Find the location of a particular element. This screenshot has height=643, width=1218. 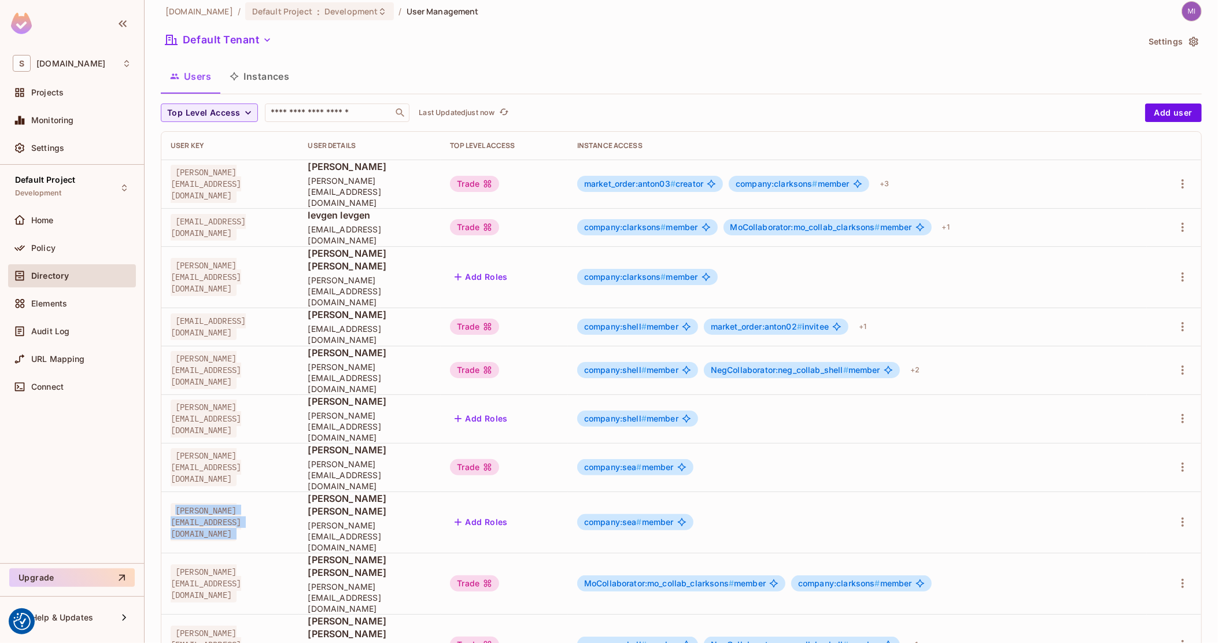

img: Revisit consent button is located at coordinates (22, 622).